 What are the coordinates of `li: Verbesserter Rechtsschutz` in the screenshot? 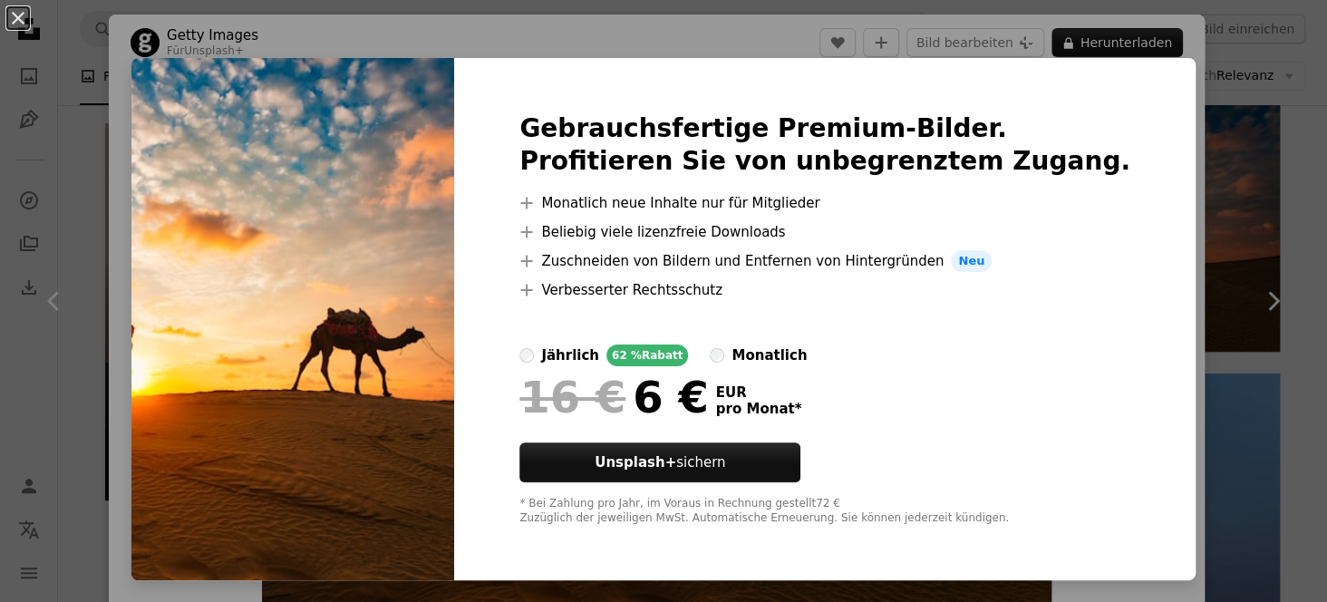 It's located at (825, 290).